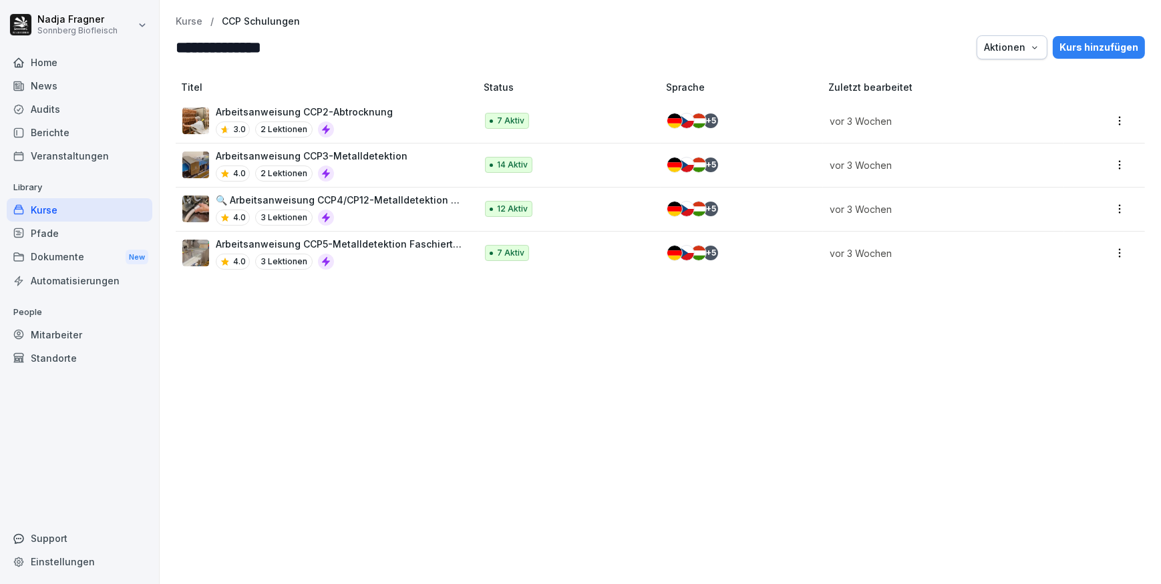 Image resolution: width=1161 pixels, height=584 pixels. What do you see at coordinates (946, 87) in the screenshot?
I see `p: Zuletzt bearbeitet` at bounding box center [946, 87].